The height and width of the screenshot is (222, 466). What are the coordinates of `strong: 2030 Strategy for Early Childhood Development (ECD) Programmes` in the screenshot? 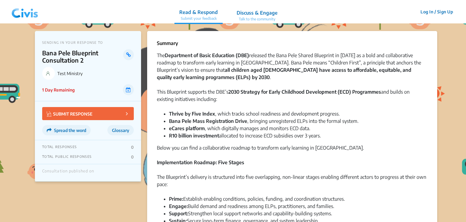 It's located at (305, 92).